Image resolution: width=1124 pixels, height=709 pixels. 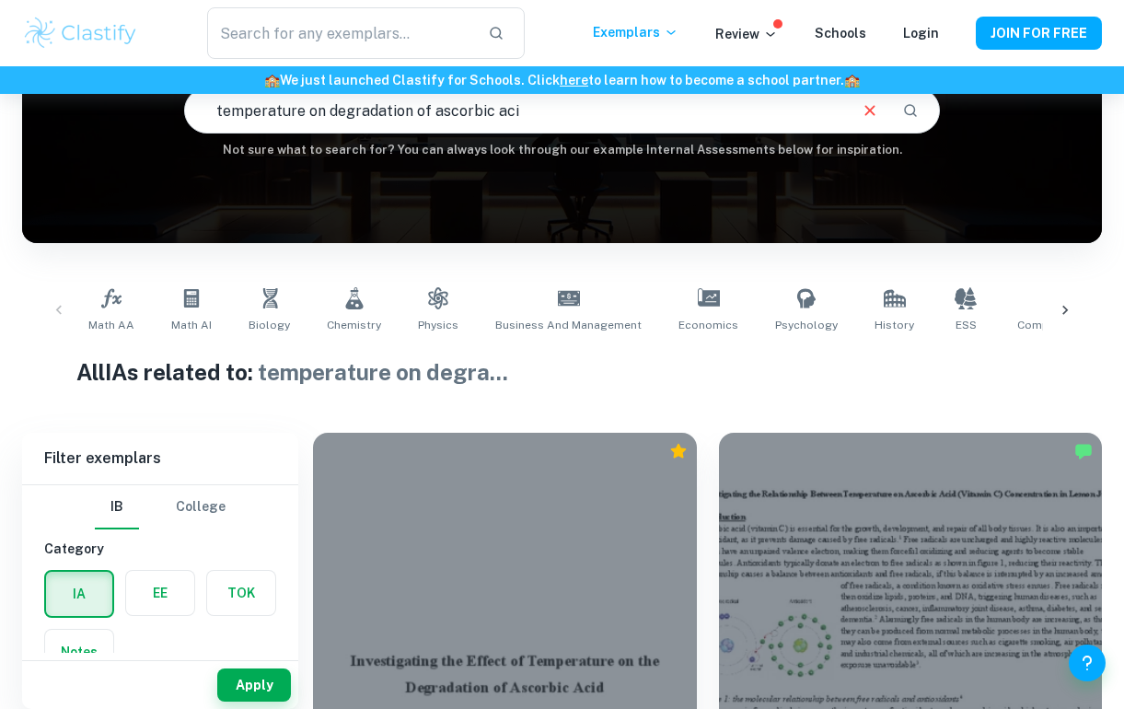 I want to click on span: Psychology, so click(x=806, y=325).